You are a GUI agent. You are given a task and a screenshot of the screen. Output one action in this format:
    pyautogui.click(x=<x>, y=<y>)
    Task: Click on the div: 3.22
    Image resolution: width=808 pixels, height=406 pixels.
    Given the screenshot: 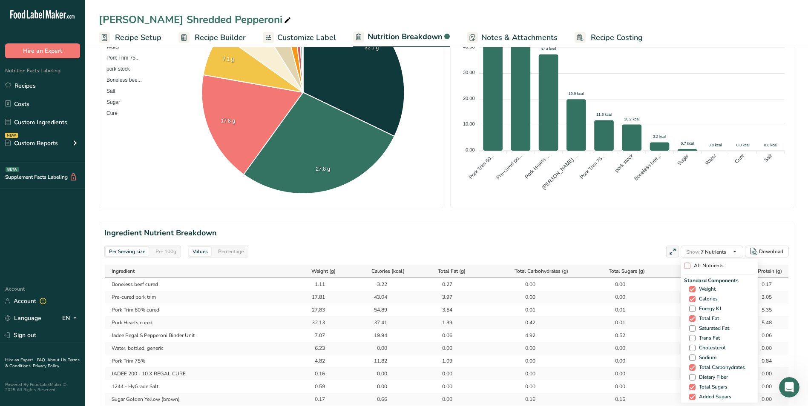 What is the action you would take?
    pyautogui.click(x=376, y=284)
    